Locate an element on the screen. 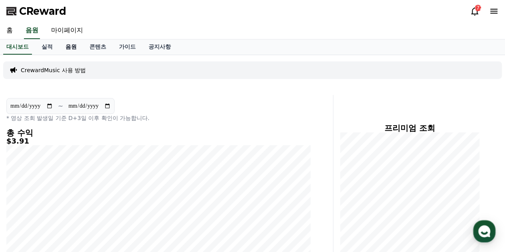 The image size is (505, 252). a: 172 is located at coordinates (475, 11).